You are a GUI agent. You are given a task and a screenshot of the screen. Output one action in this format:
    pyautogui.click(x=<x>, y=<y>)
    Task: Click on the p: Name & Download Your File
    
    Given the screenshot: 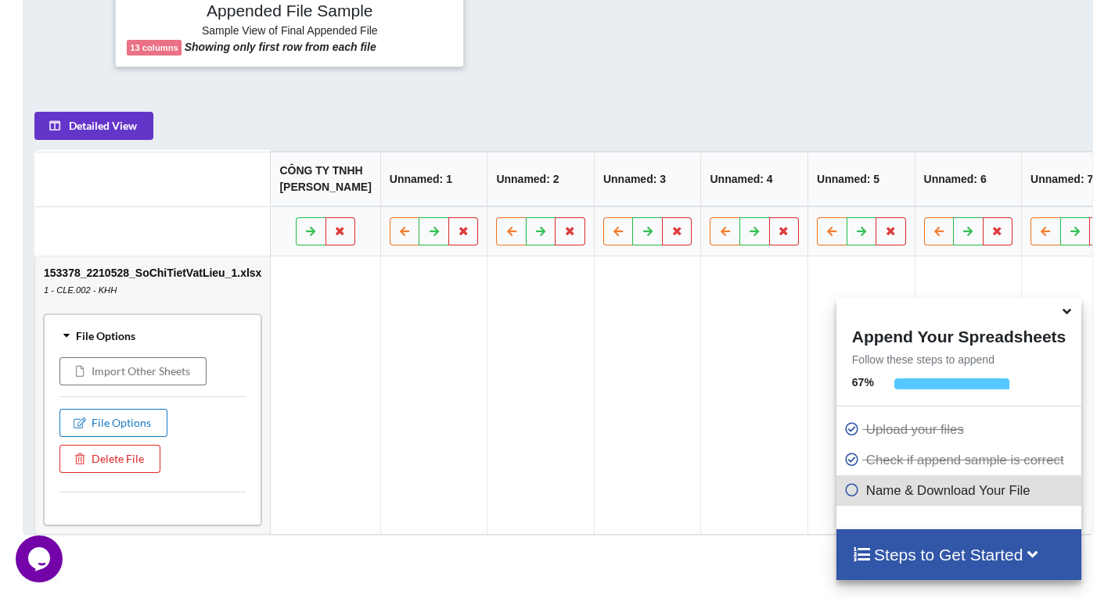 What is the action you would take?
    pyautogui.click(x=960, y=490)
    